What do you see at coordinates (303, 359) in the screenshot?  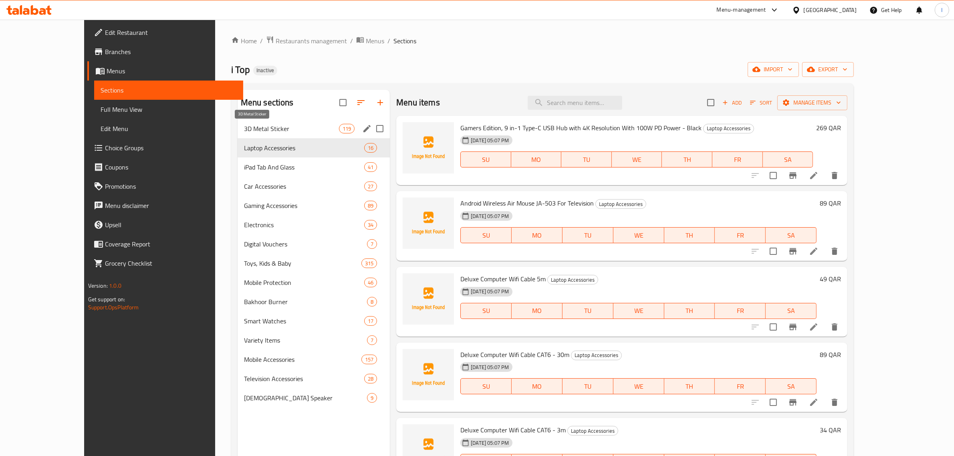 I see `span: Mobile Accessories` at bounding box center [303, 359].